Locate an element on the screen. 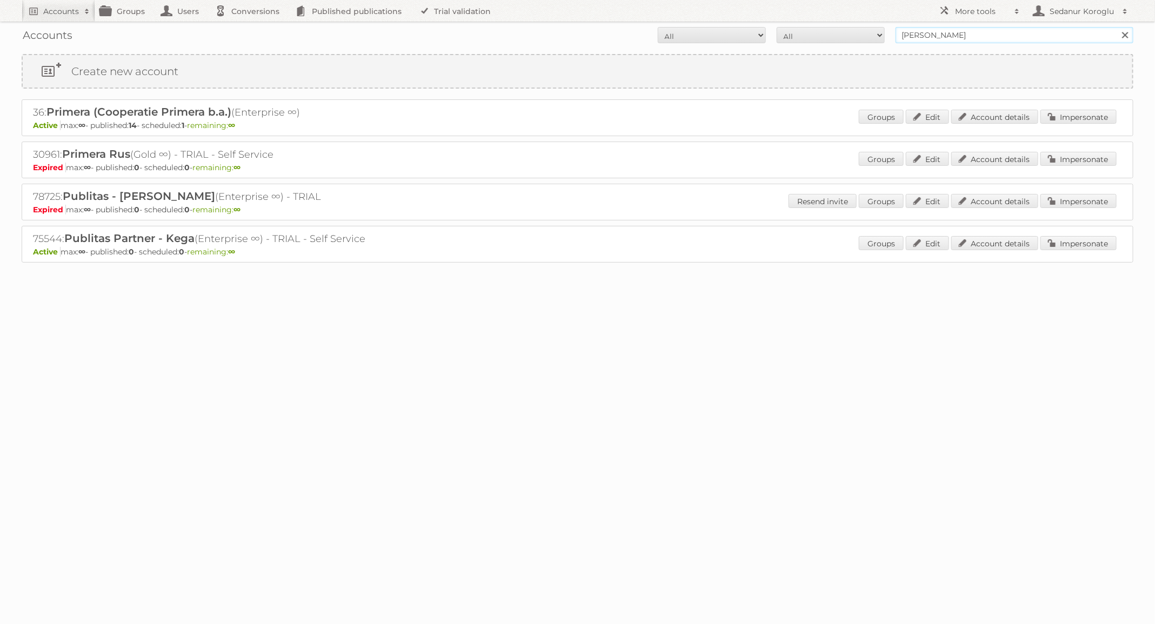 This screenshot has width=1155, height=624. strong: 14 is located at coordinates (132, 125).